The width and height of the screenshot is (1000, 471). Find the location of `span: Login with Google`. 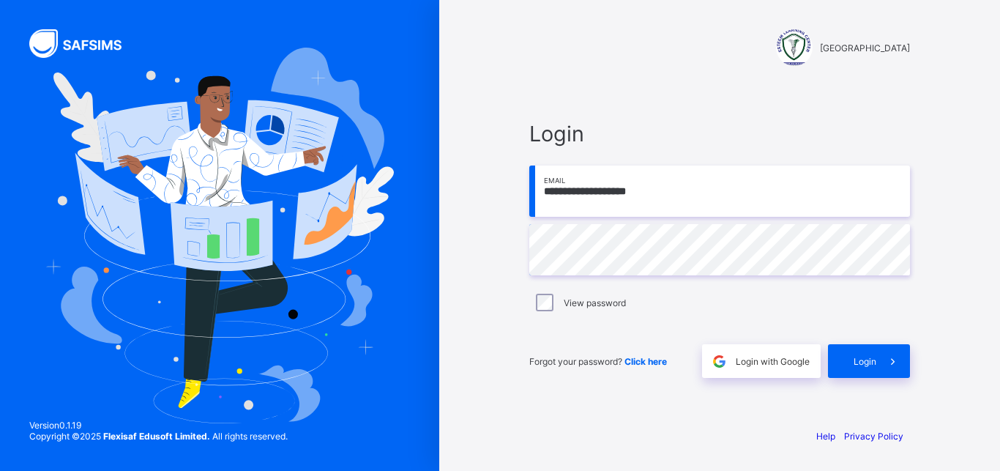

span: Login with Google is located at coordinates (773, 361).